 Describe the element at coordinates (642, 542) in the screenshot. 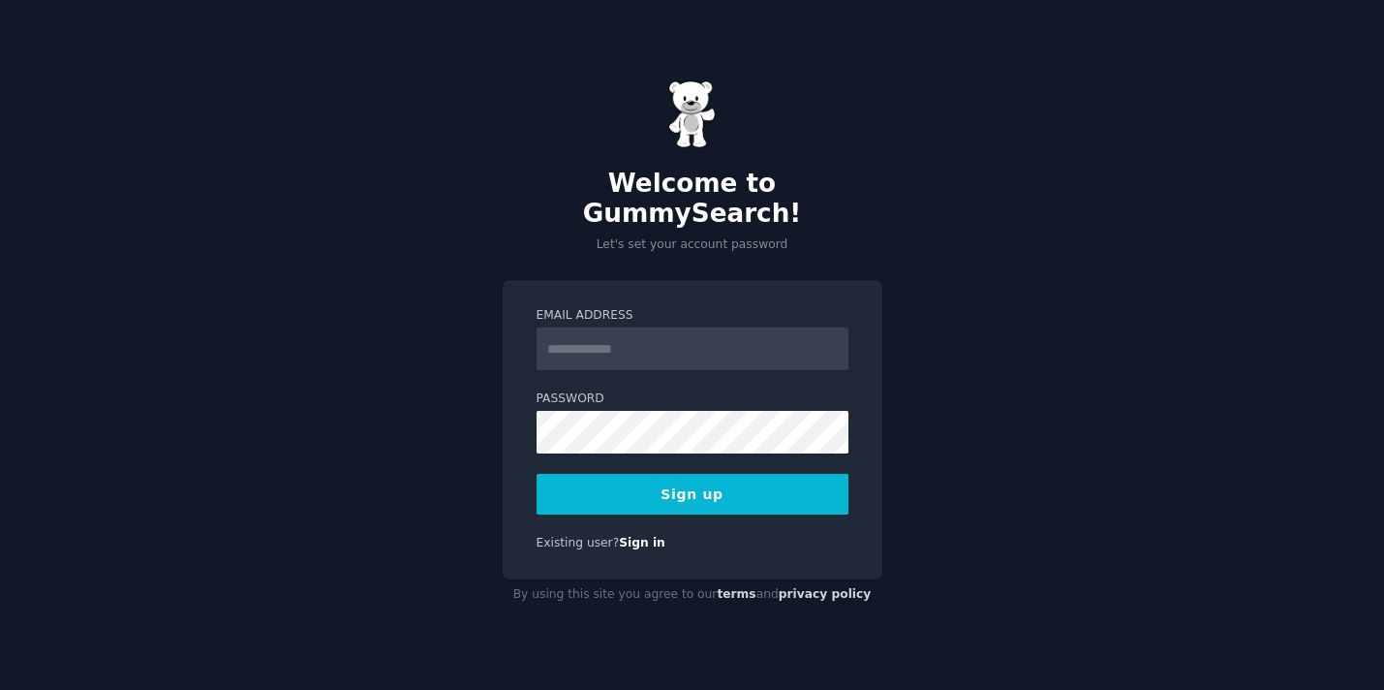

I see `a: Sign in` at that location.